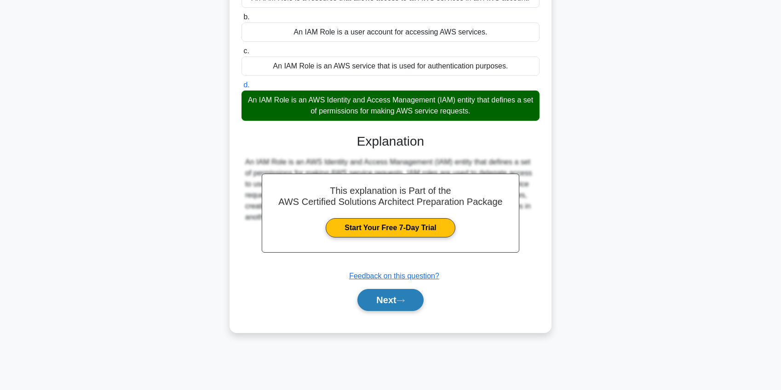  What do you see at coordinates (390, 300) in the screenshot?
I see `button: Next` at bounding box center [390, 300].